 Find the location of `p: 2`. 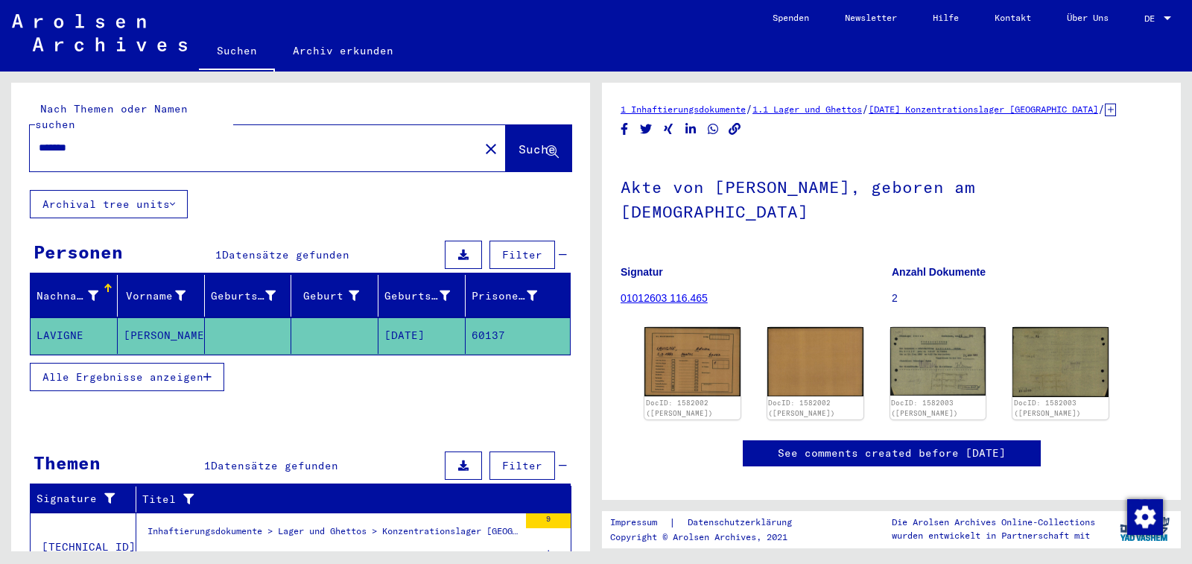

p: 2 is located at coordinates (1026, 298).